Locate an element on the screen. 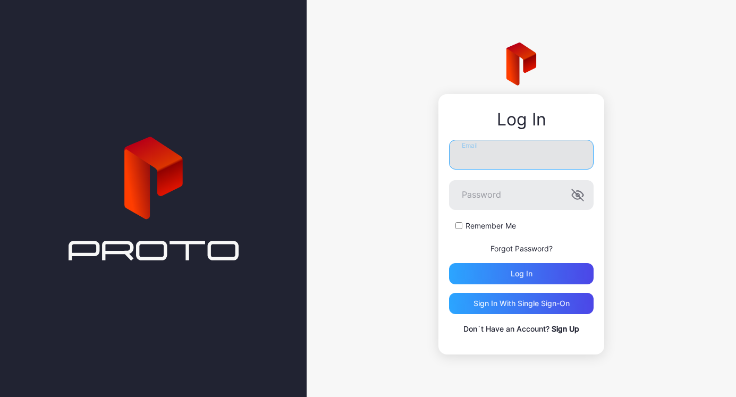  button: Log in is located at coordinates (521, 274).